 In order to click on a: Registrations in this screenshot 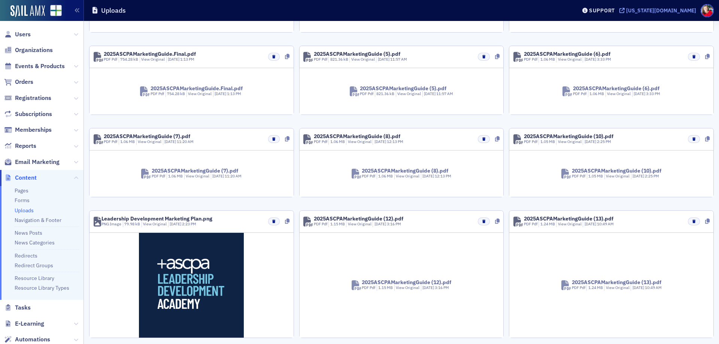, I will do `click(28, 98)`.